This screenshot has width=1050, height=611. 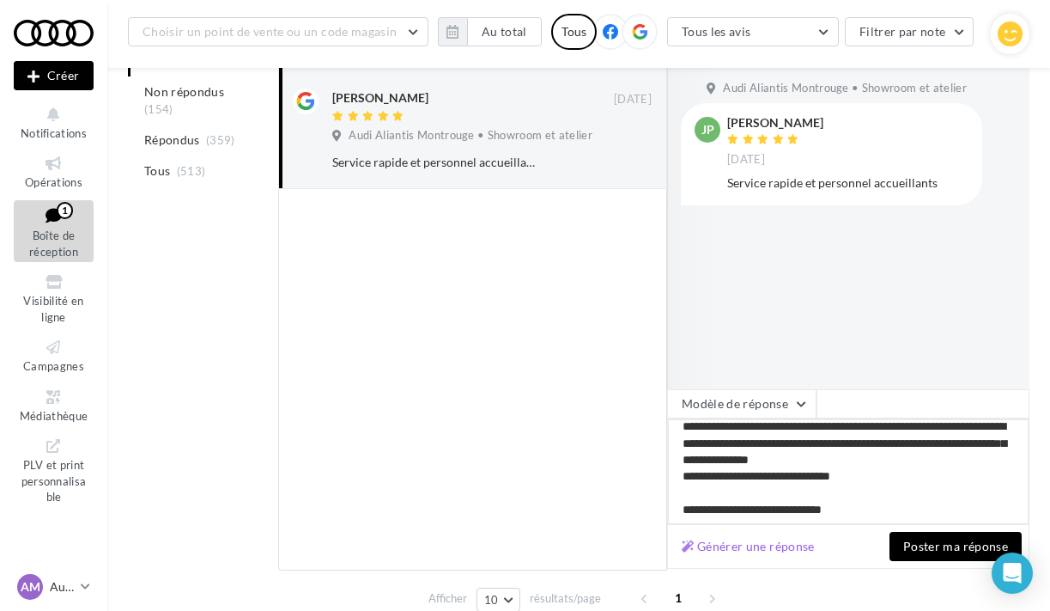 I want to click on button: Choisir un point de vente ou un code magasin, so click(x=278, y=32).